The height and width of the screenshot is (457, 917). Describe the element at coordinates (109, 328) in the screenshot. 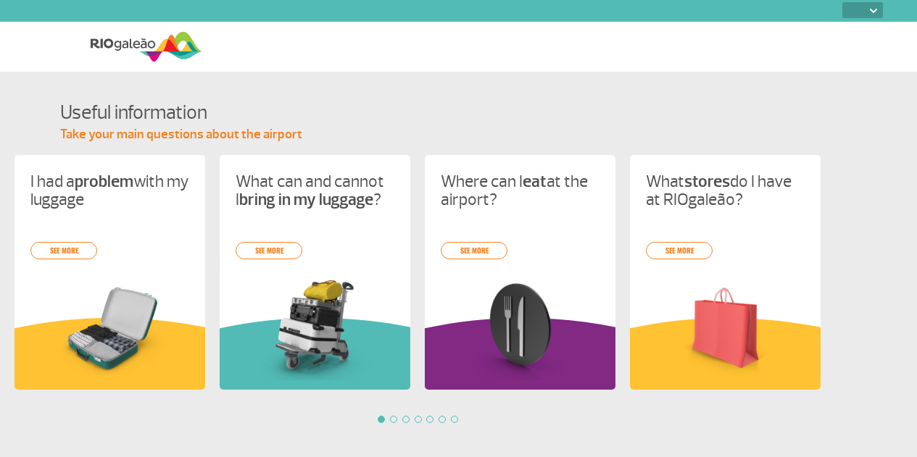

I see `img: problema-bagagem.png` at that location.